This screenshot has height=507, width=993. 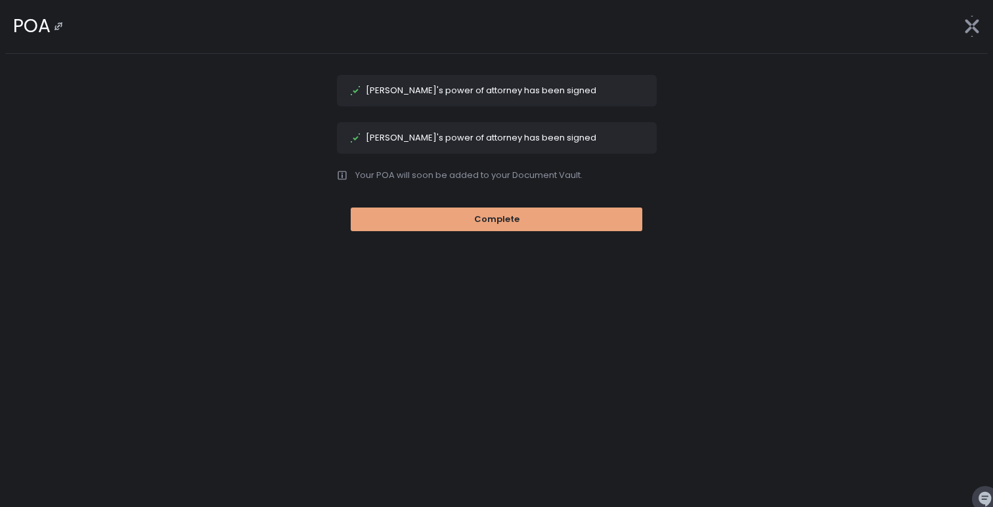 What do you see at coordinates (32, 26) in the screenshot?
I see `div: POA` at bounding box center [32, 26].